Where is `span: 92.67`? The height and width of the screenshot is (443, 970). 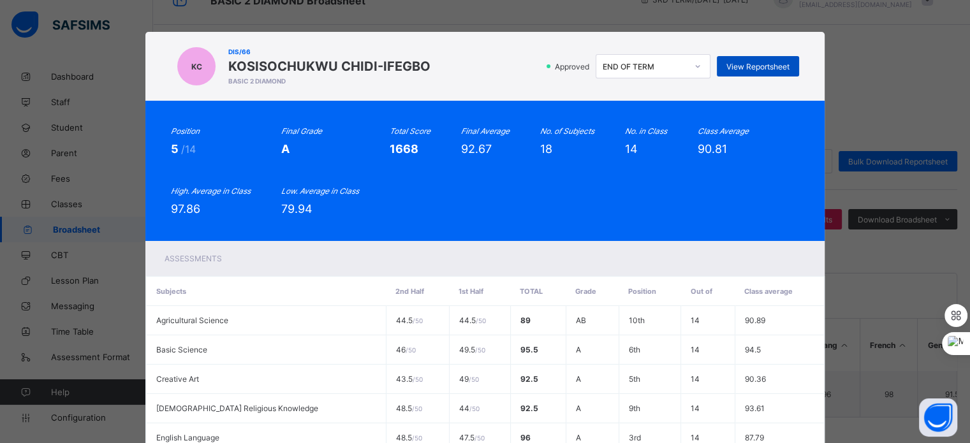
span: 92.67 is located at coordinates (477, 149).